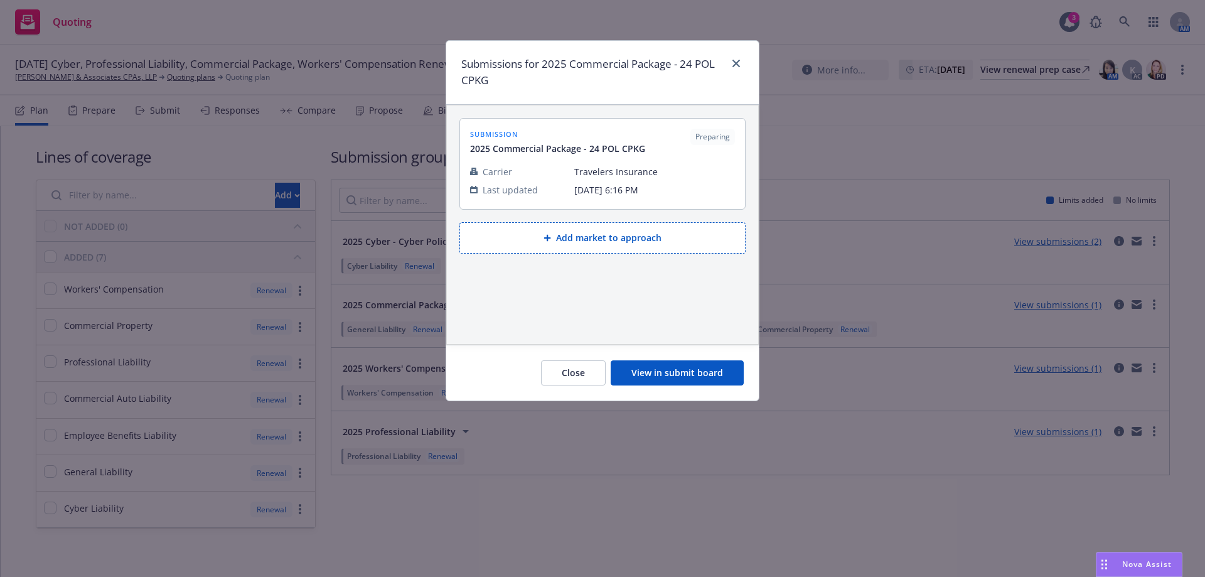 The width and height of the screenshot is (1205, 577). What do you see at coordinates (713, 137) in the screenshot?
I see `span: Preparing` at bounding box center [713, 137].